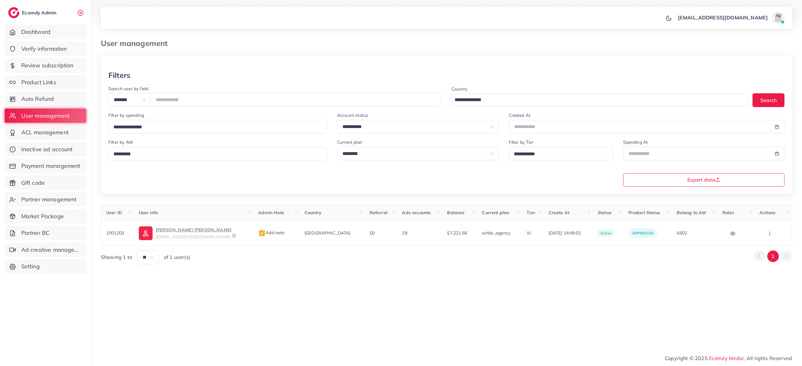  Describe the element at coordinates (177, 257) in the screenshot. I see `span: of 1 user(s)` at that location.